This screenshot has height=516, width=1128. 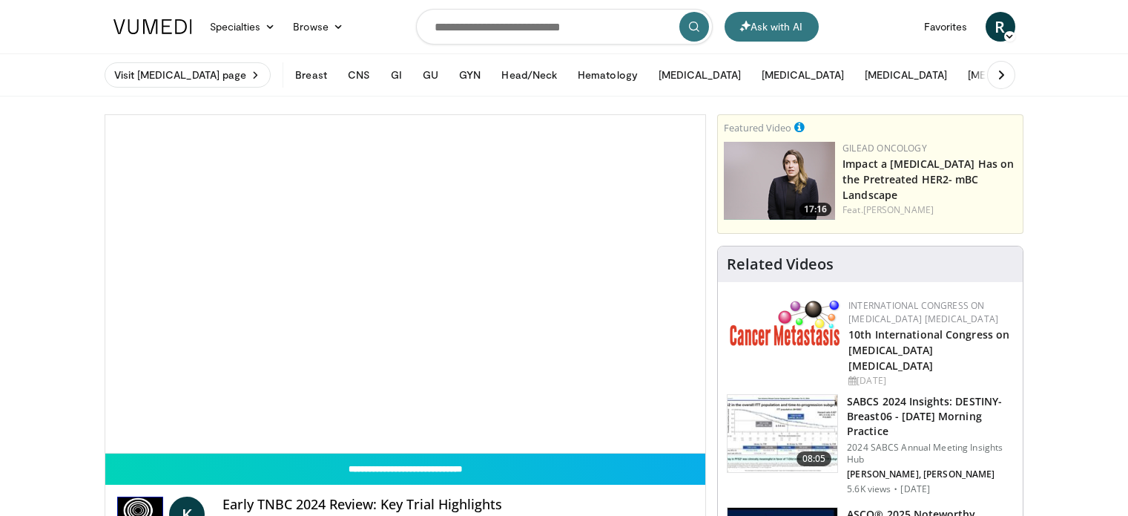 I want to click on button: Ask with AI, so click(x=772, y=27).